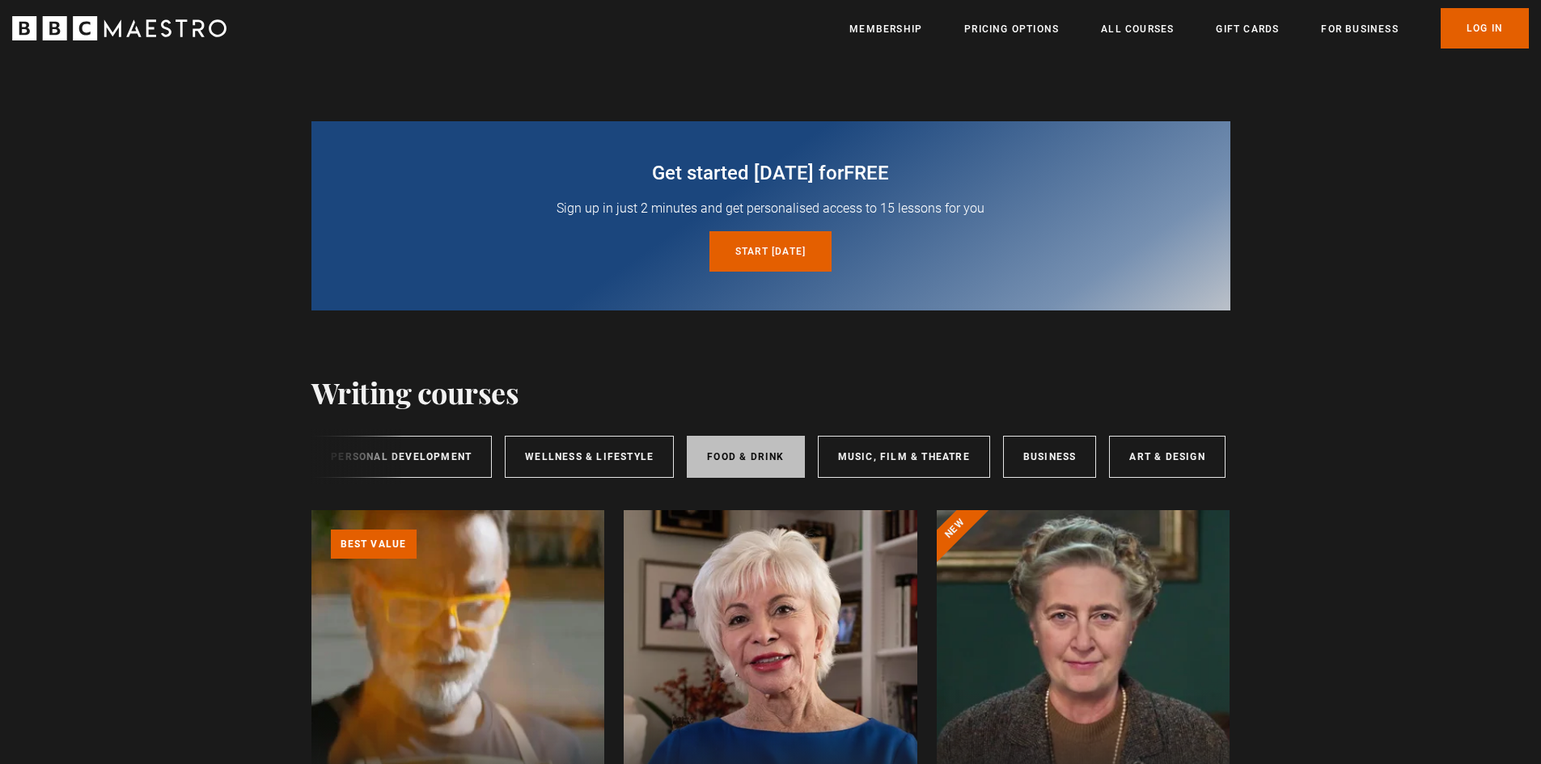  Describe the element at coordinates (886, 29) in the screenshot. I see `a: Membership` at that location.